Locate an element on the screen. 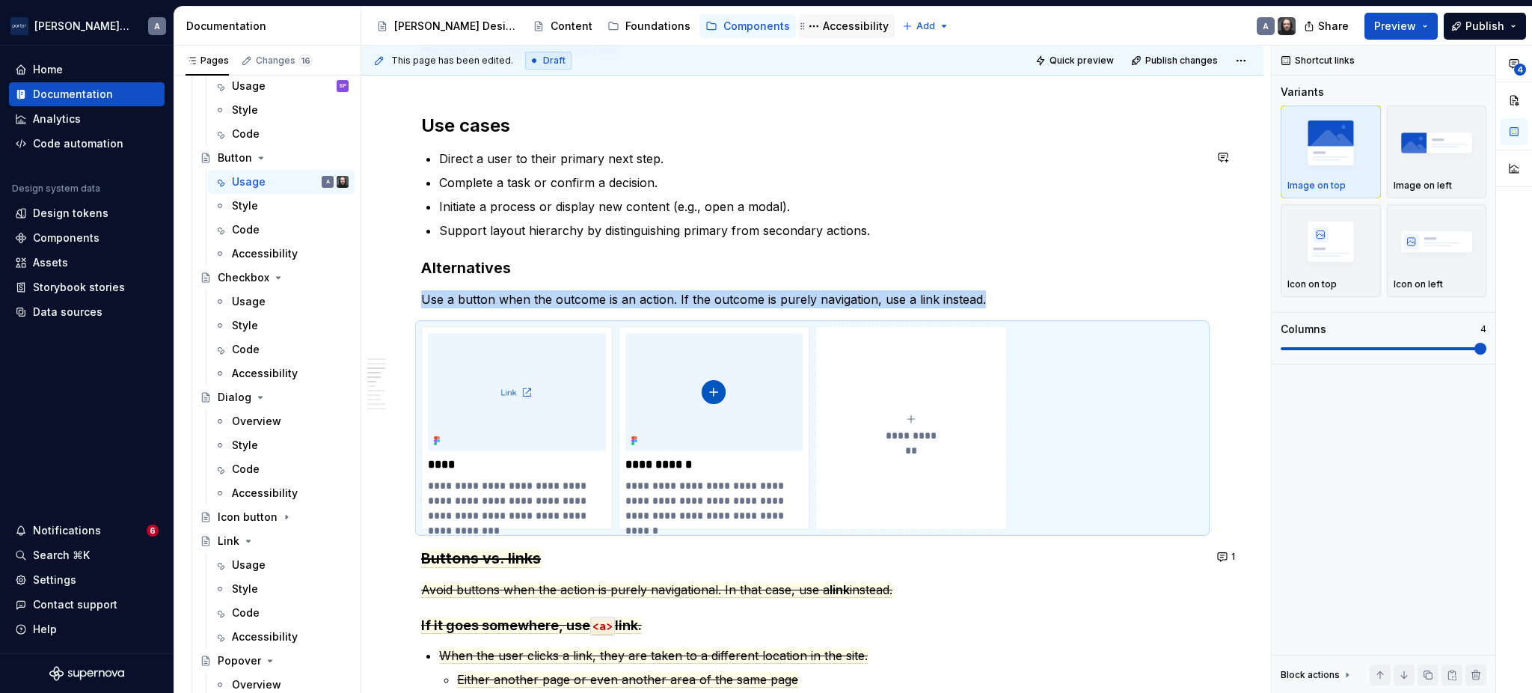 This screenshot has height=693, width=1532. div: Design tokens is located at coordinates (70, 213).